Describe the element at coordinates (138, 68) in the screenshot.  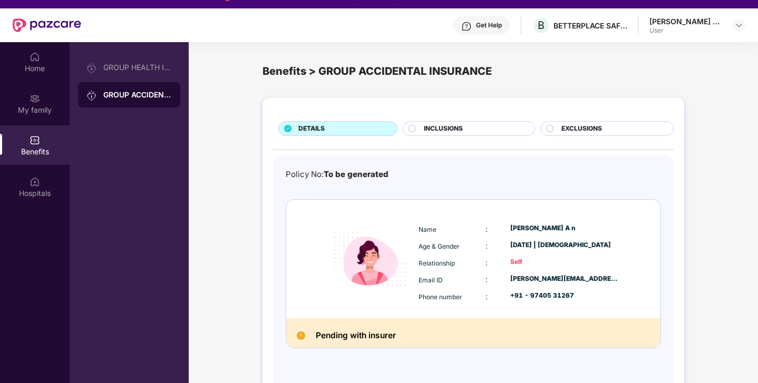
I see `div: GROUP HEALTH INSURANCE` at that location.